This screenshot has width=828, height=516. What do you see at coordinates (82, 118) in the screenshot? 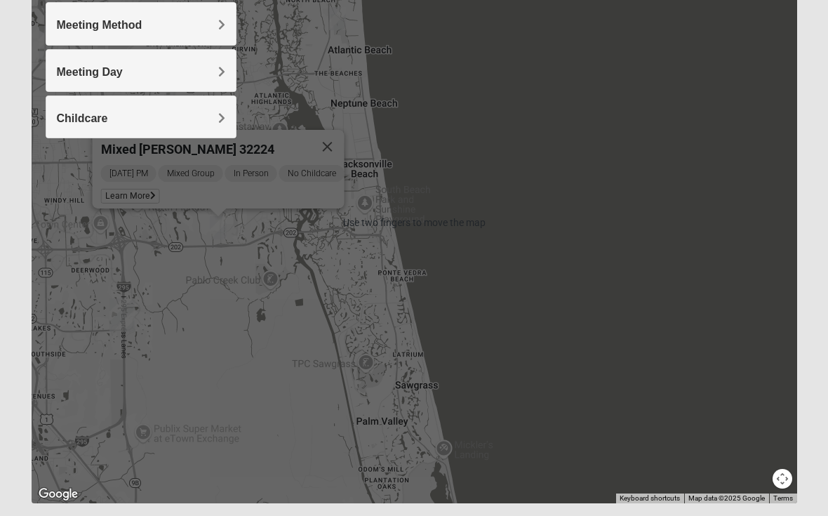
I see `span: Childcare` at bounding box center [82, 118].